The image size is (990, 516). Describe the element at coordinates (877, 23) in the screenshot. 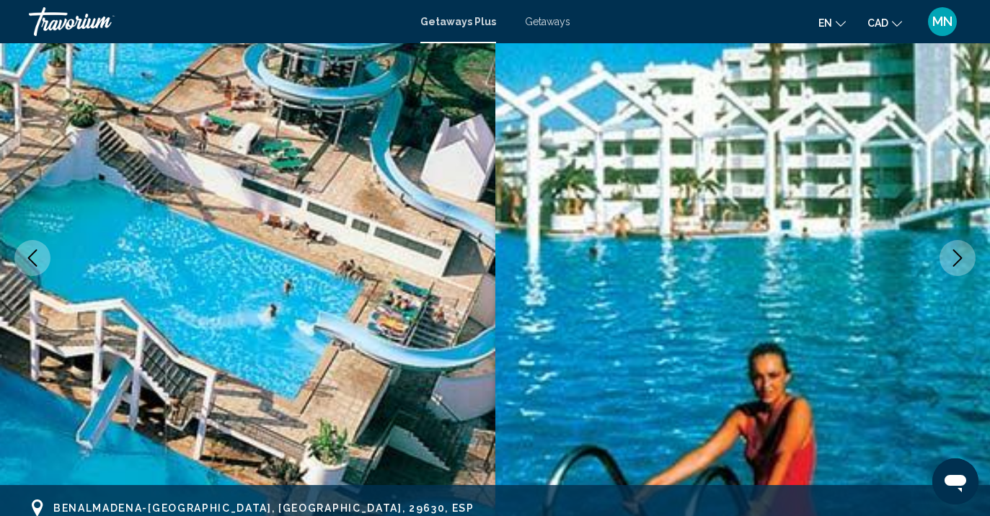

I see `span: CAD` at that location.